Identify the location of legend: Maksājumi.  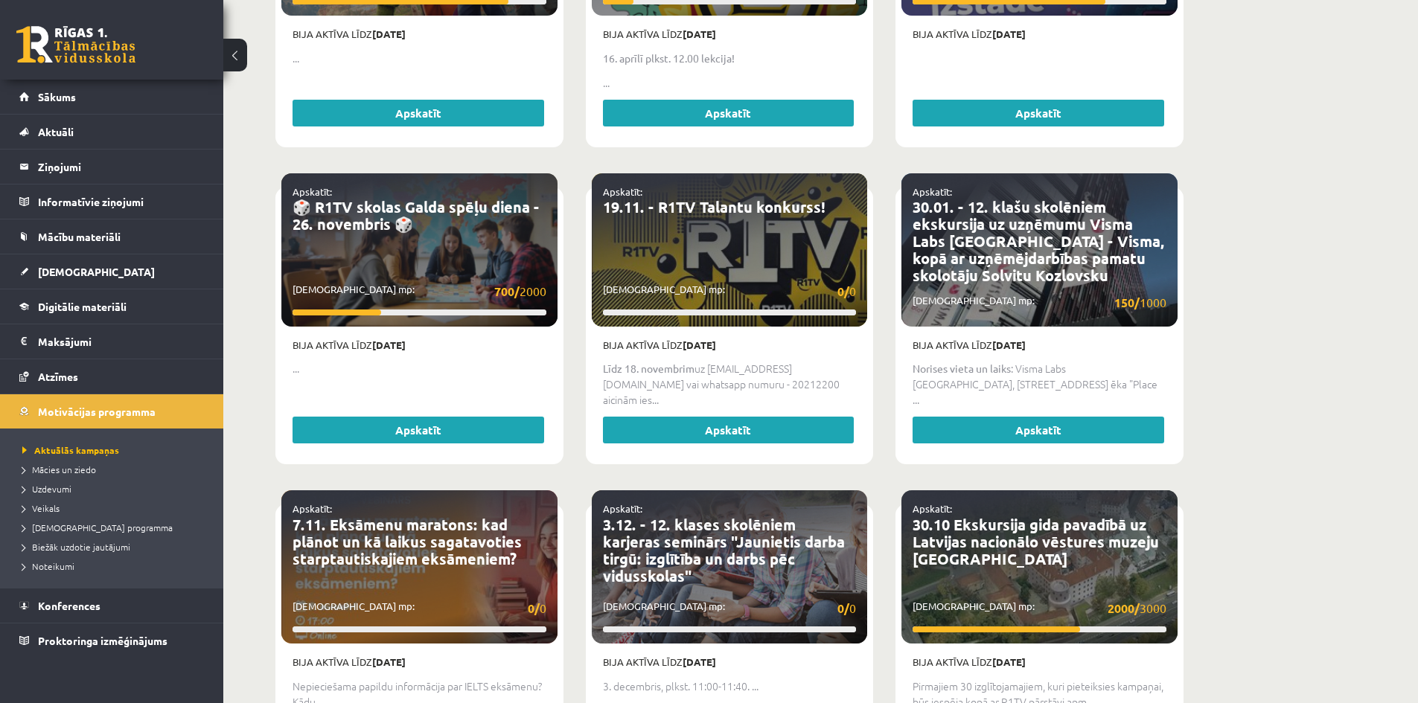
(121, 342).